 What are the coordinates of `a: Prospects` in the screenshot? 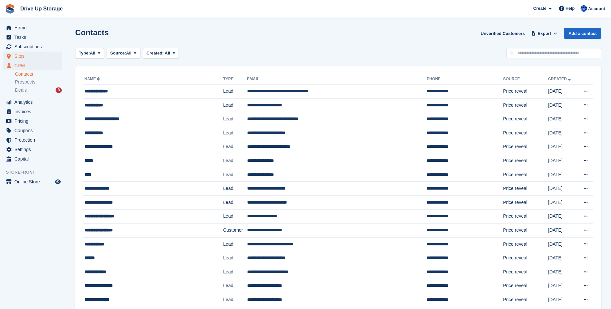 It's located at (38, 82).